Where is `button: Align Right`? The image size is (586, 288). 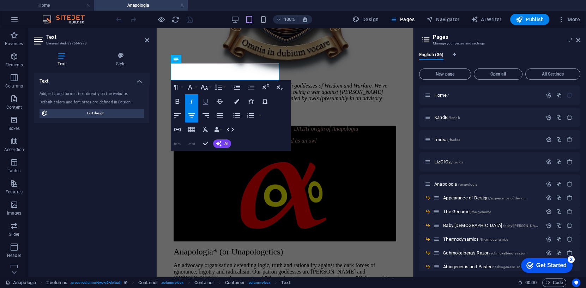 button: Align Right is located at coordinates (206, 115).